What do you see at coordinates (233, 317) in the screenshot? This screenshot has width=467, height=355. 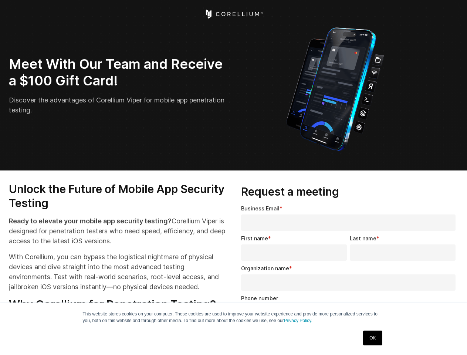 I see `p: This website stores cookies on your computer. These cookies are used to improve your website expe...` at bounding box center [233, 317].